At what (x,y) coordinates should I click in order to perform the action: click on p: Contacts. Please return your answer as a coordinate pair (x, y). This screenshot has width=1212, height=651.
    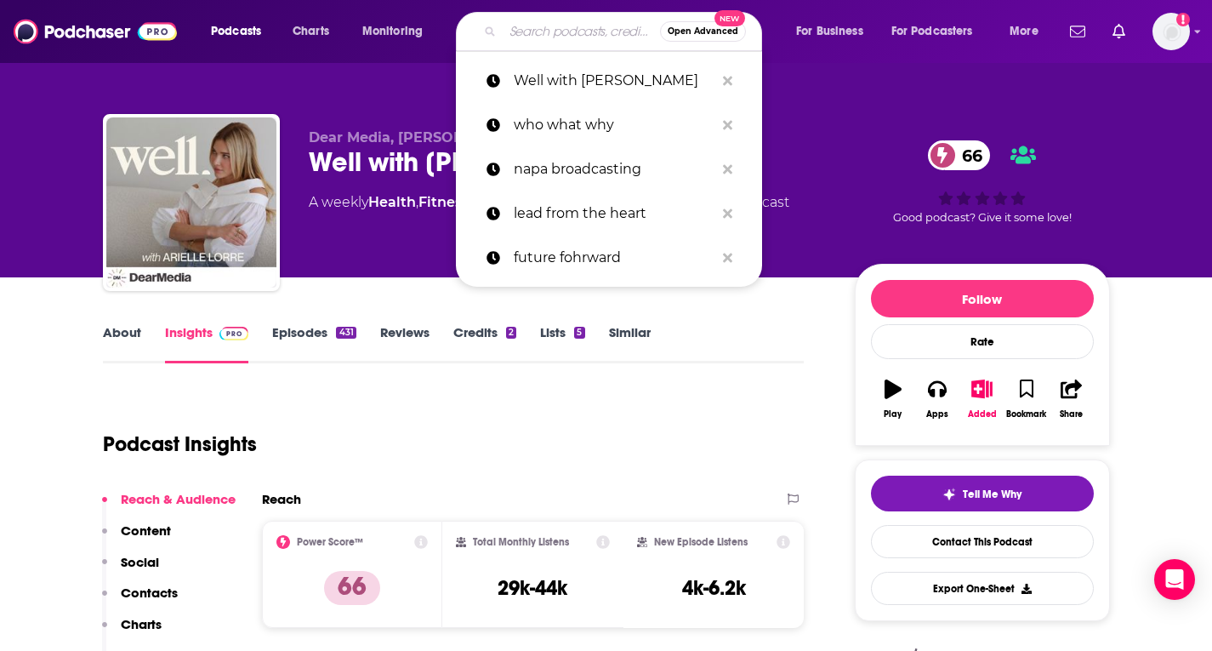
    Looking at the image, I should click on (149, 592).